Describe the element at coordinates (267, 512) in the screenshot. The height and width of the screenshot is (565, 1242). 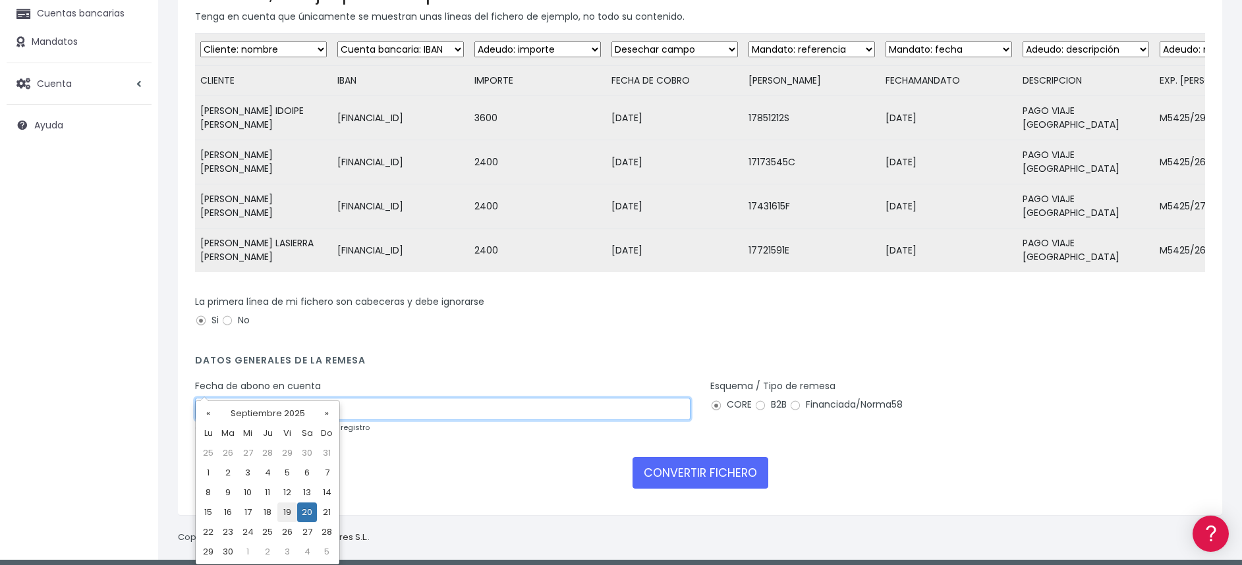
I see `td: 18` at that location.